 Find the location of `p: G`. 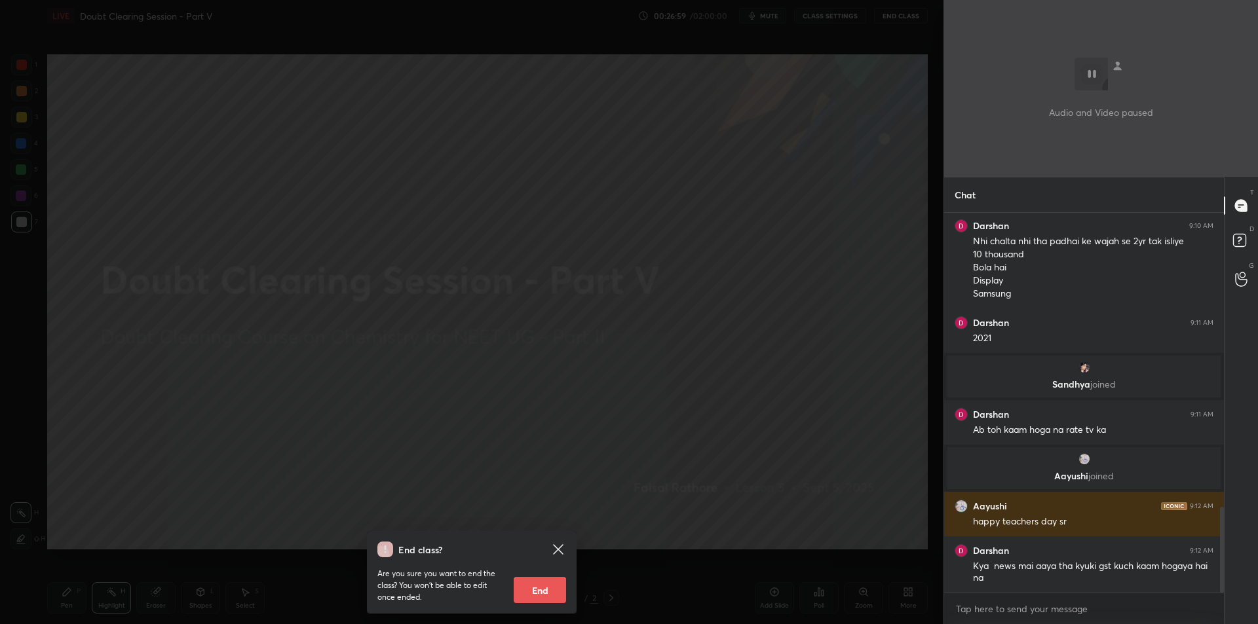

p: G is located at coordinates (1252, 265).